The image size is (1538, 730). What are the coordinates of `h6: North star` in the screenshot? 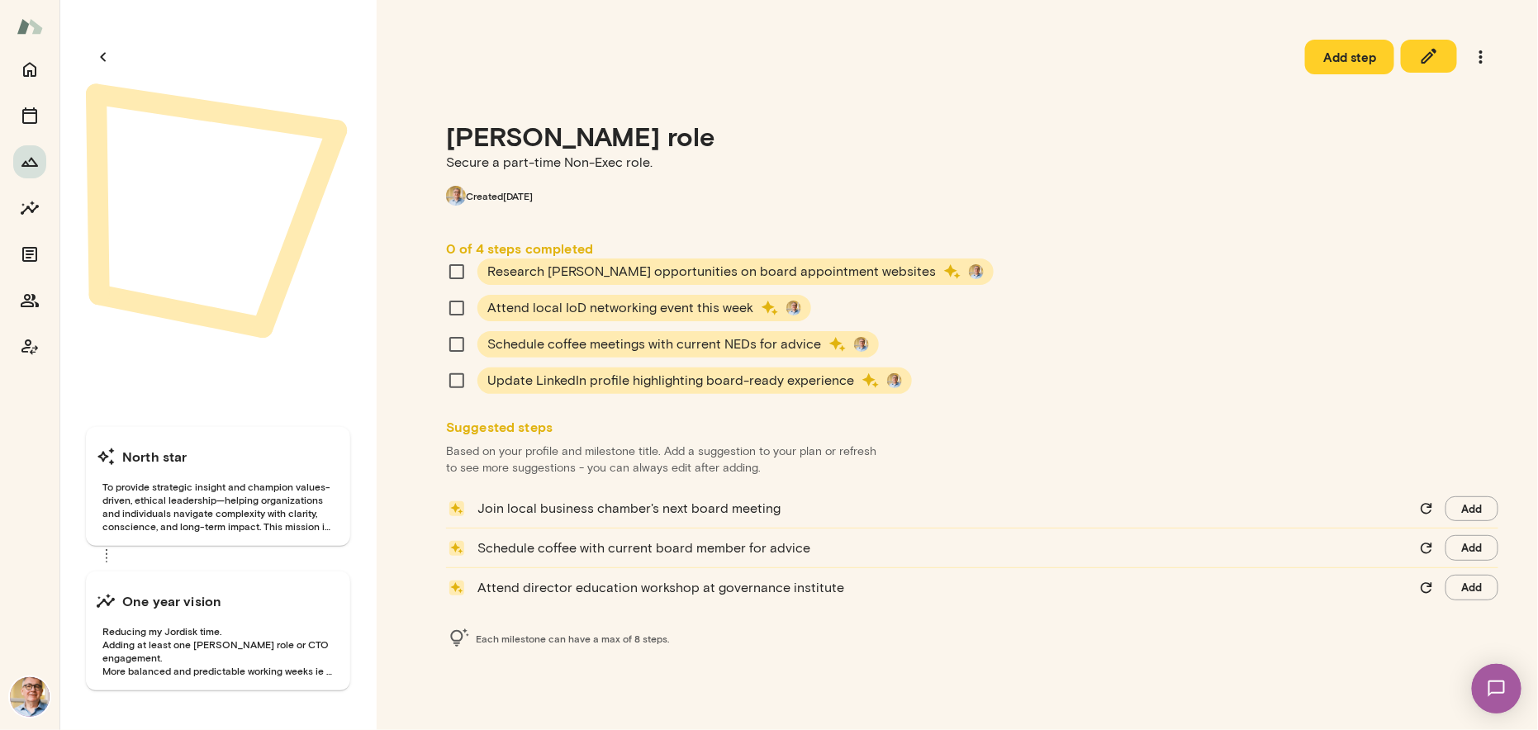 It's located at (154, 457).